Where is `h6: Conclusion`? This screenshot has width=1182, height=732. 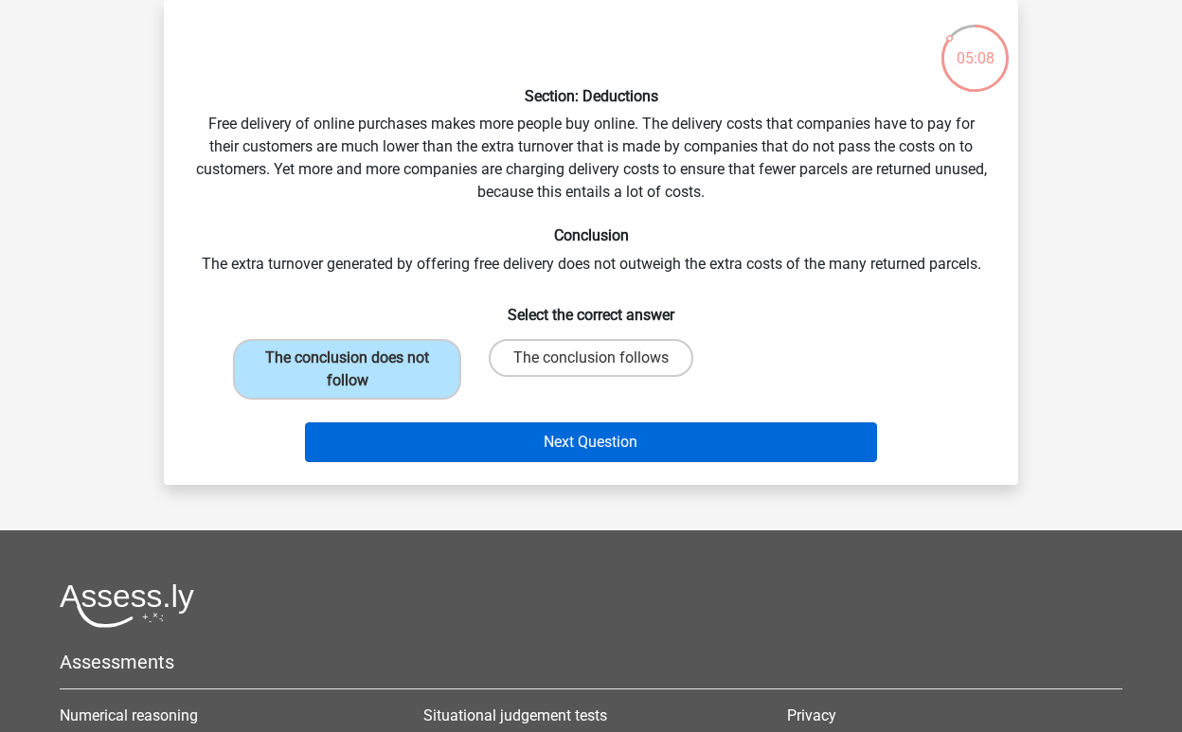 h6: Conclusion is located at coordinates (591, 235).